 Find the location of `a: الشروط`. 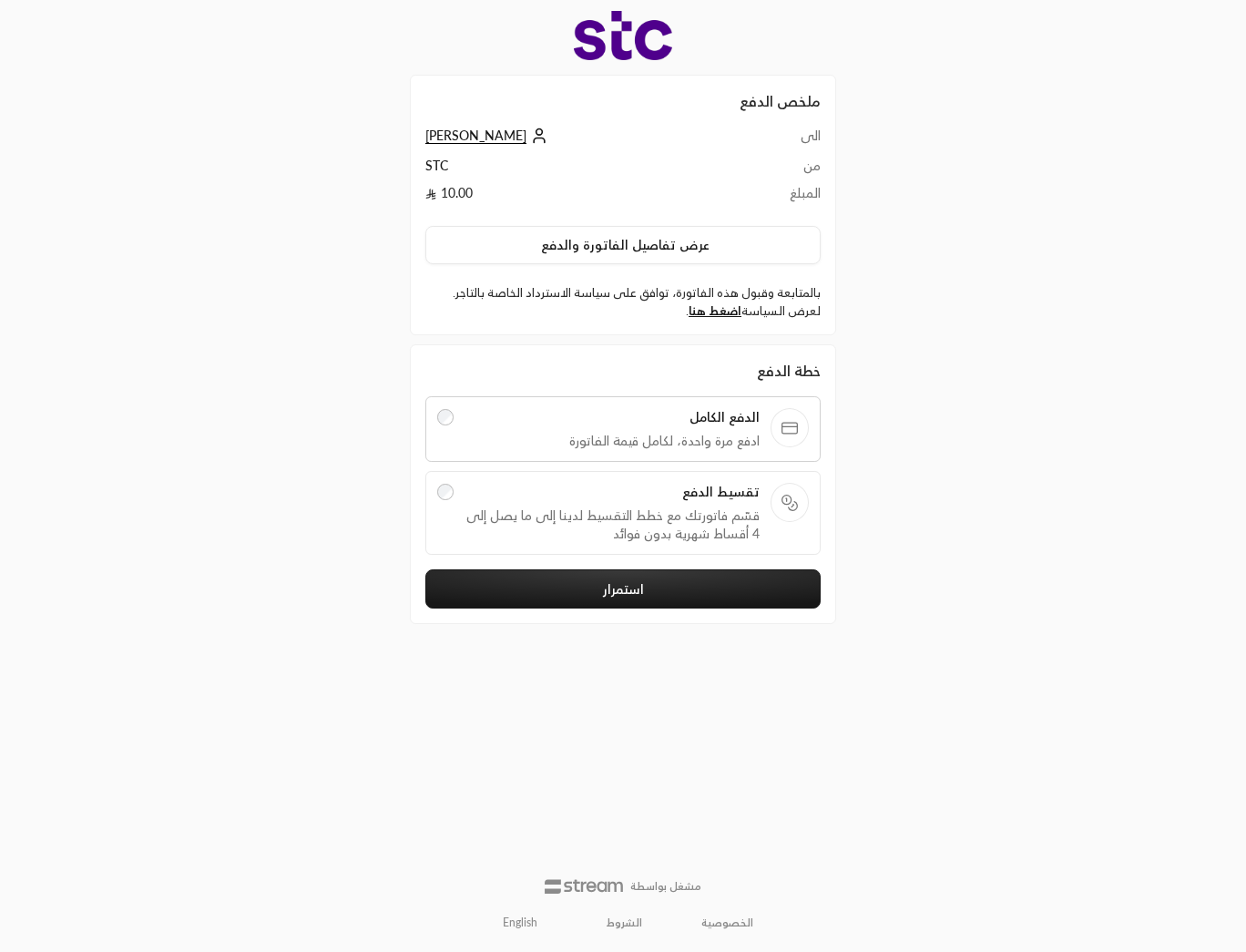

a: الشروط is located at coordinates (623, 923).